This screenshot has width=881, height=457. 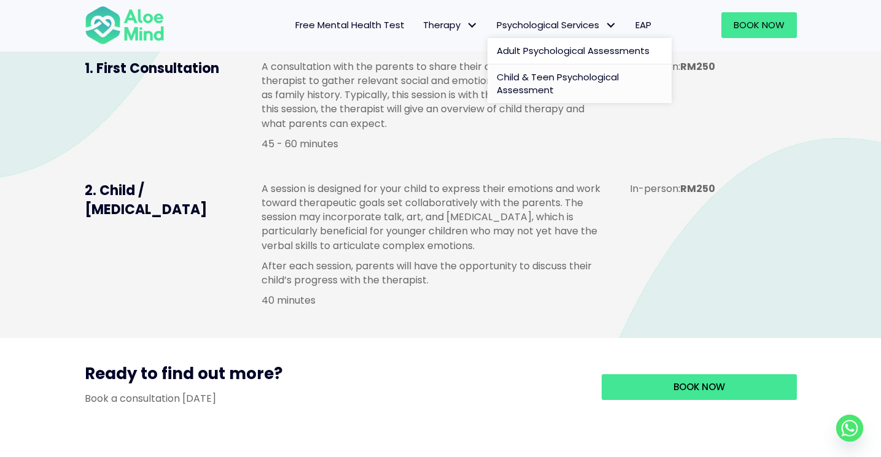 What do you see at coordinates (433, 144) in the screenshot?
I see `p: 45 - 60 minutes` at bounding box center [433, 144].